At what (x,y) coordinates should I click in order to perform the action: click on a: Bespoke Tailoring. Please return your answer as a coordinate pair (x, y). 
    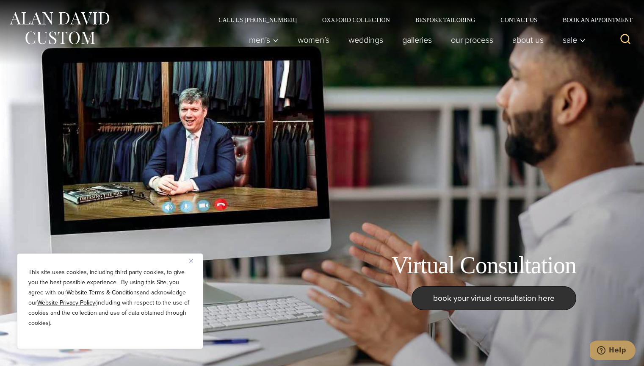
    Looking at the image, I should click on (445, 20).